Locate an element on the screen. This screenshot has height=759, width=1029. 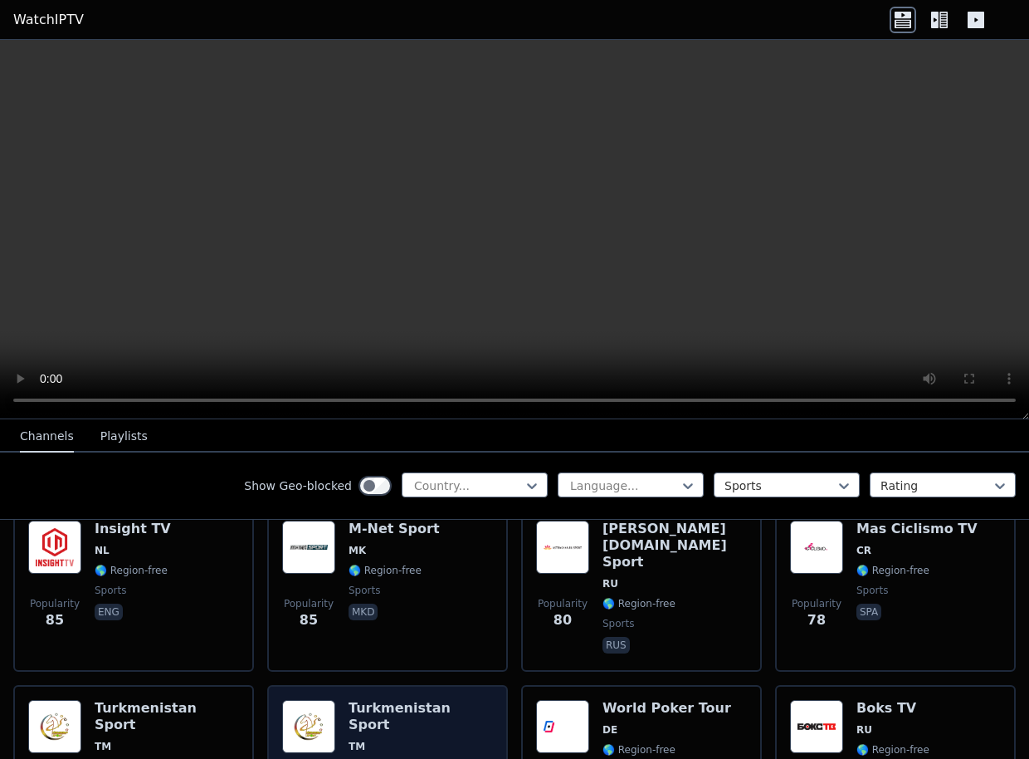
span: 78 is located at coordinates (817, 620).